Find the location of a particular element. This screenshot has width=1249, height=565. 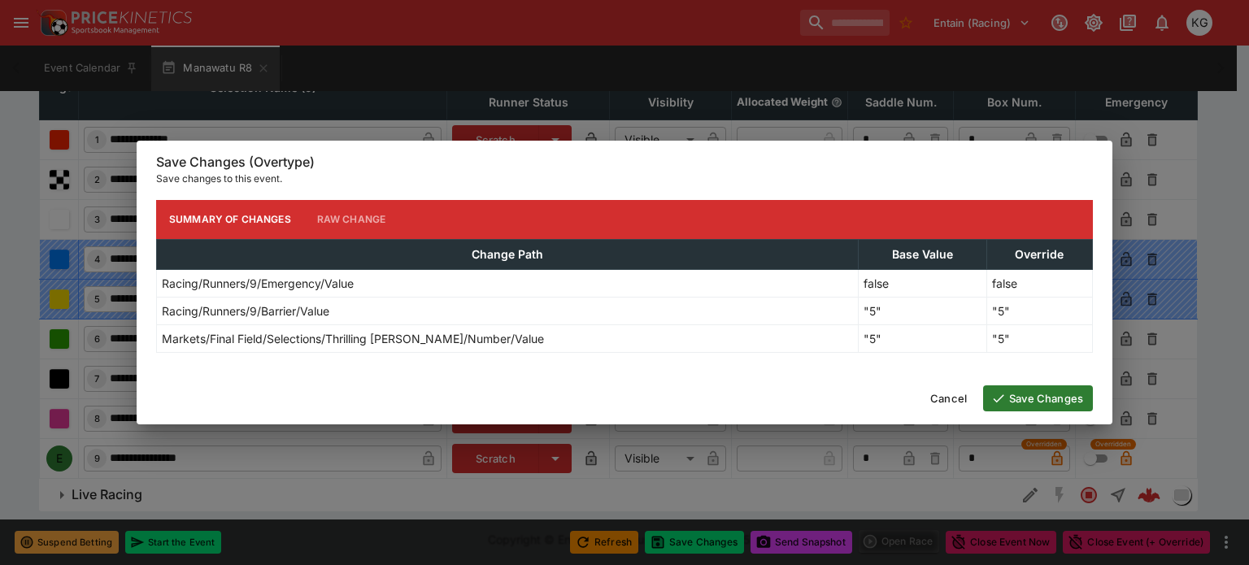

button: Save Changes is located at coordinates (1038, 399).